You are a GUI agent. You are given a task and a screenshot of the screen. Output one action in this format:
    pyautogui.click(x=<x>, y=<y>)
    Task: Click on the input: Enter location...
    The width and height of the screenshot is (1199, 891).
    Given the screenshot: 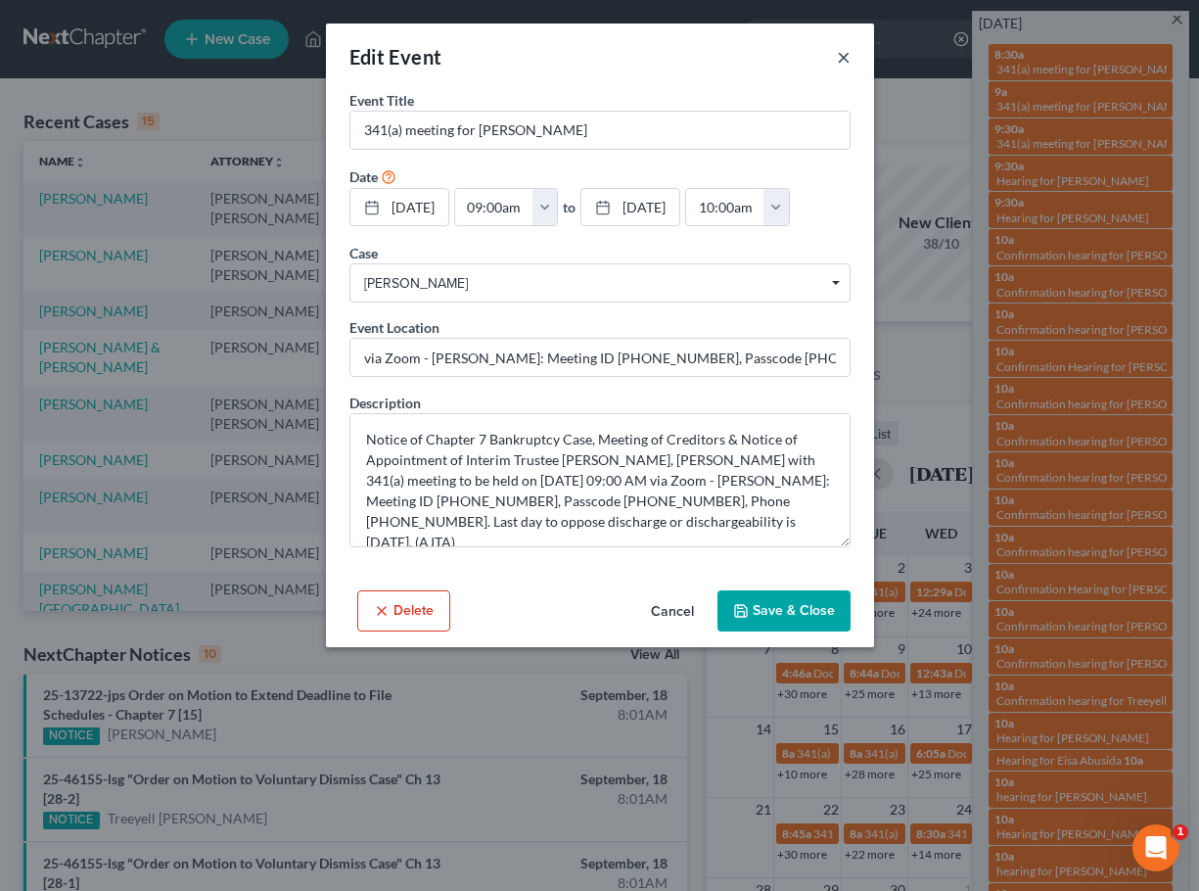 What is the action you would take?
    pyautogui.click(x=600, y=357)
    